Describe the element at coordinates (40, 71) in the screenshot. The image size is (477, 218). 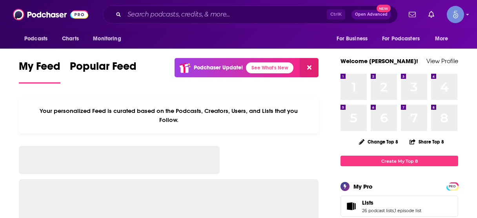
I see `a: My Feed` at that location.